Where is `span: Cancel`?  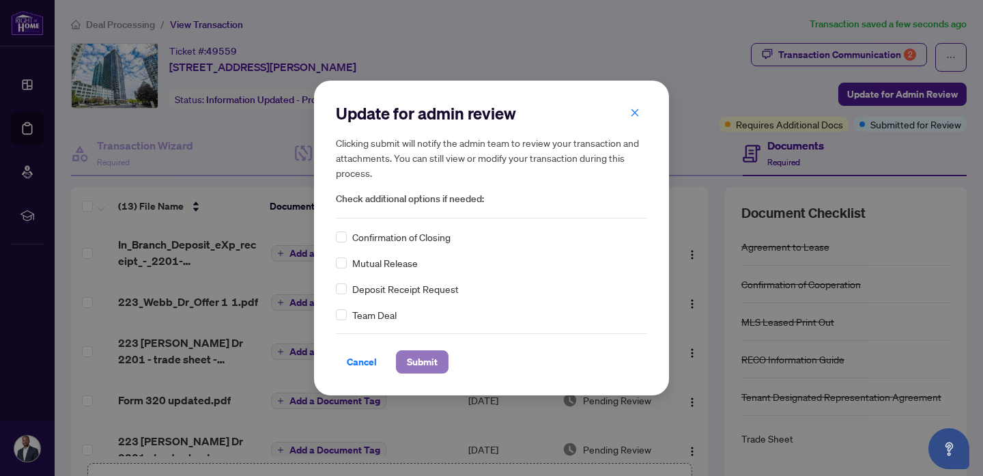 span: Cancel is located at coordinates (362, 362).